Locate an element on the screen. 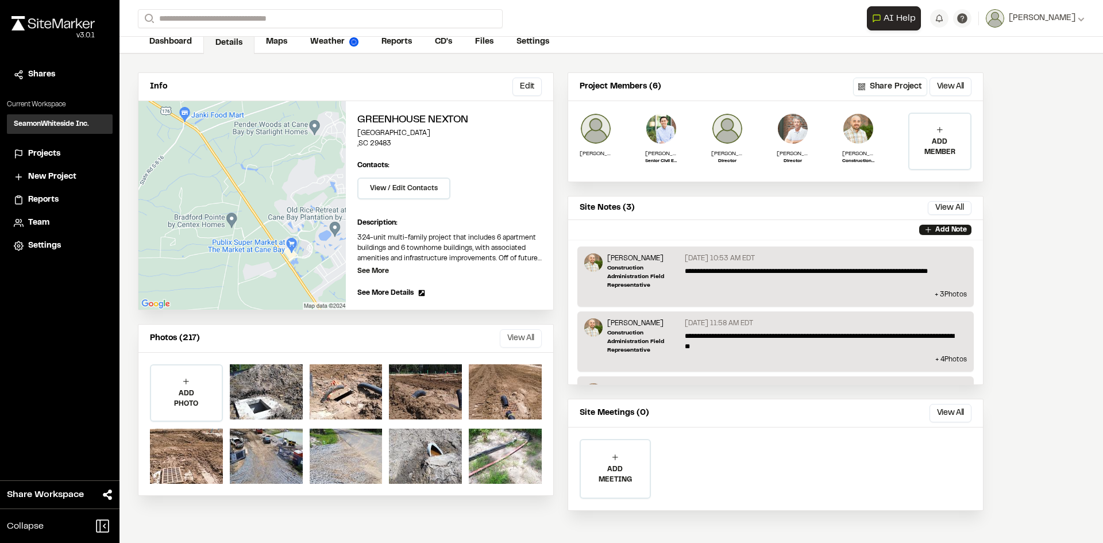 This screenshot has width=1103, height=543. span: See More Details is located at coordinates (386, 293).